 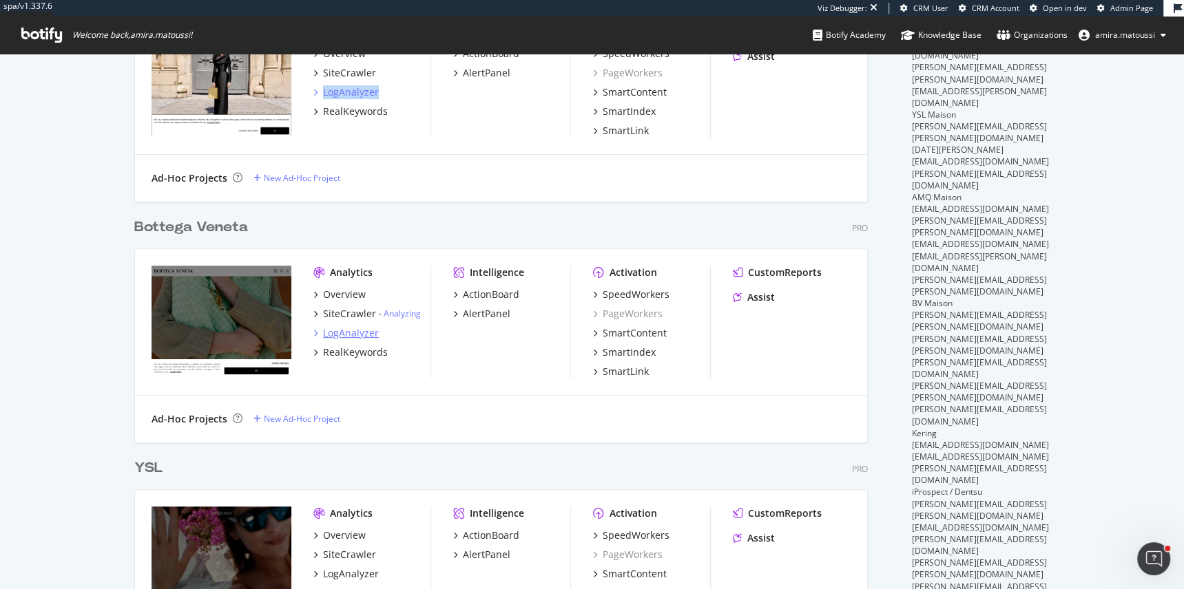 I want to click on div: Overview, so click(x=344, y=295).